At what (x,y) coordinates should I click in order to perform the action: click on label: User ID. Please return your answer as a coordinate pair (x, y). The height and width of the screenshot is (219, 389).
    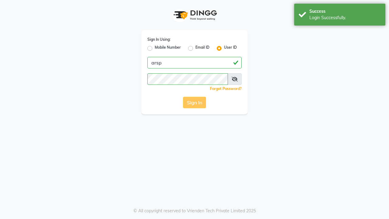
    Looking at the image, I should click on (231, 48).